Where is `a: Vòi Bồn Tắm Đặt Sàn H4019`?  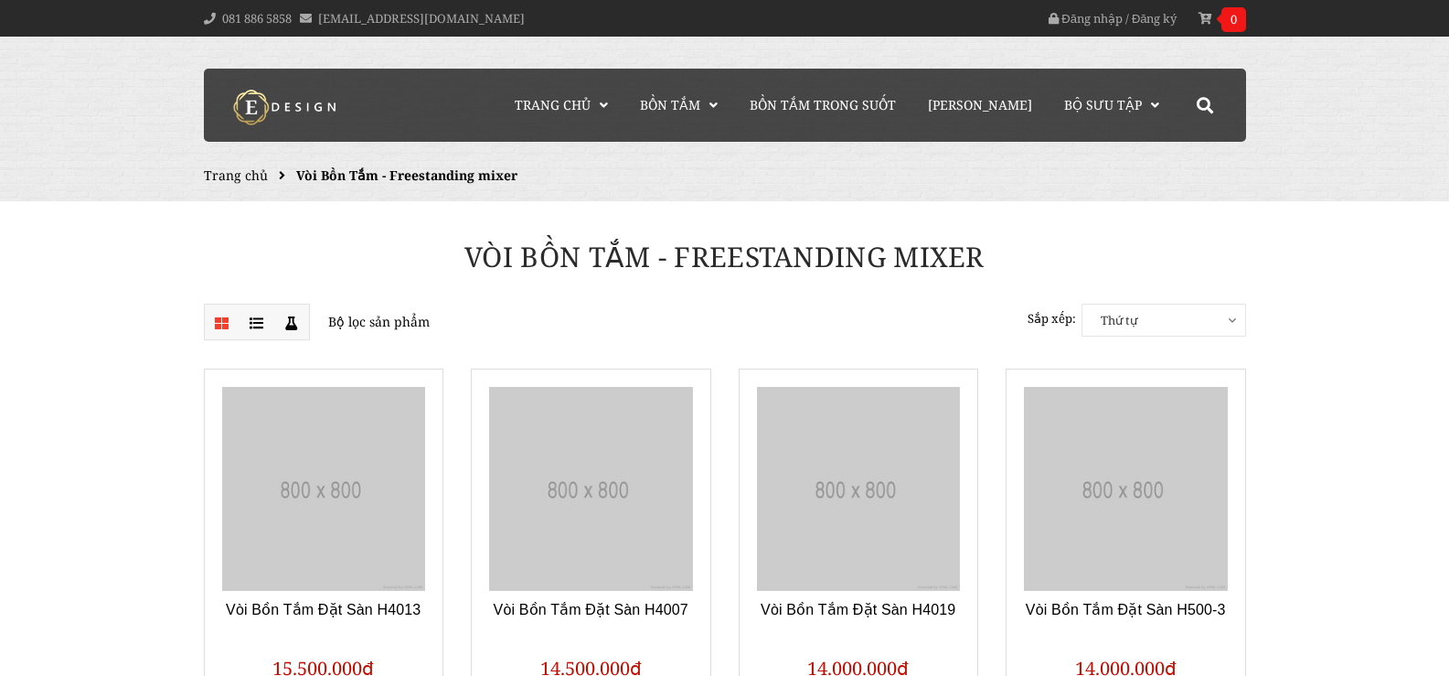 a: Vòi Bồn Tắm Đặt Sàn H4019 is located at coordinates (857, 609).